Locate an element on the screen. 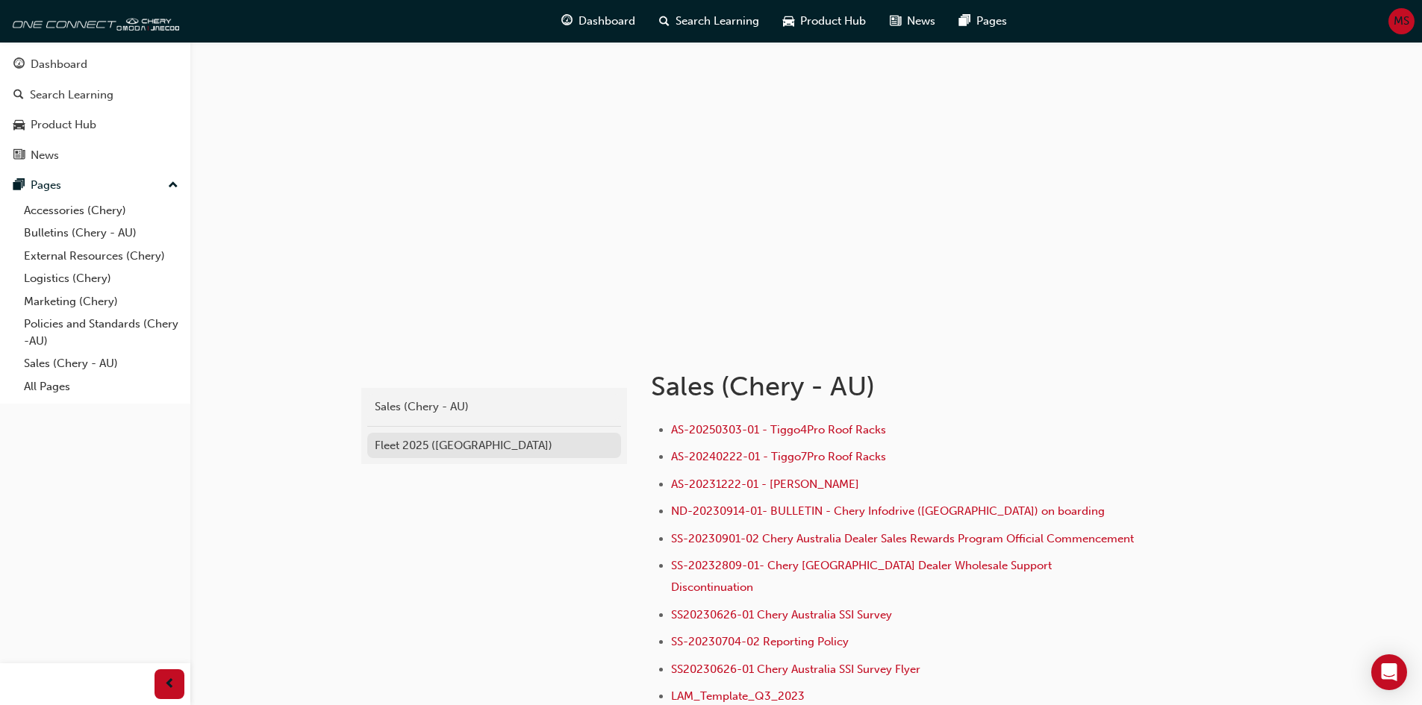 The width and height of the screenshot is (1422, 705). span: AS-20250303-01 - Tiggo4Pro Roof Racks is located at coordinates (778, 430).